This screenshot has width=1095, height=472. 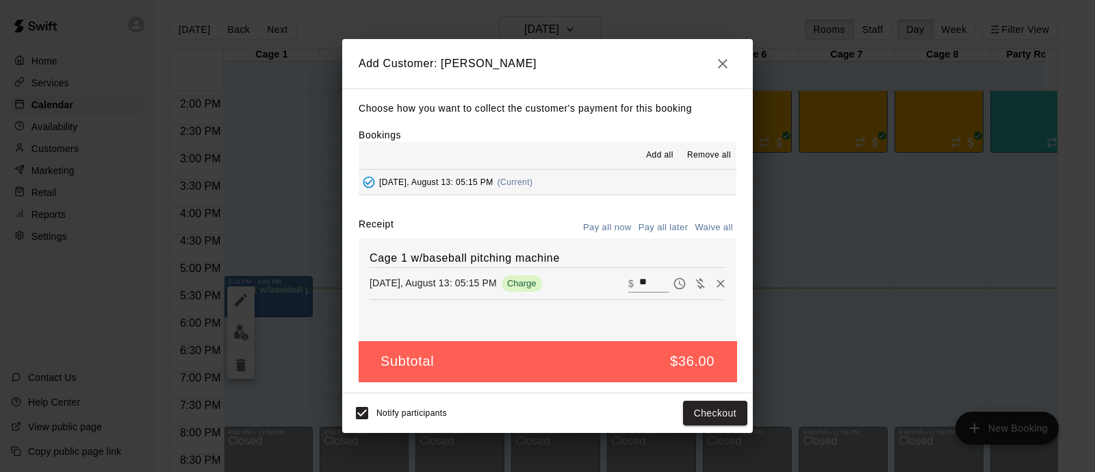 What do you see at coordinates (522, 283) in the screenshot?
I see `span: Charge` at bounding box center [522, 283].